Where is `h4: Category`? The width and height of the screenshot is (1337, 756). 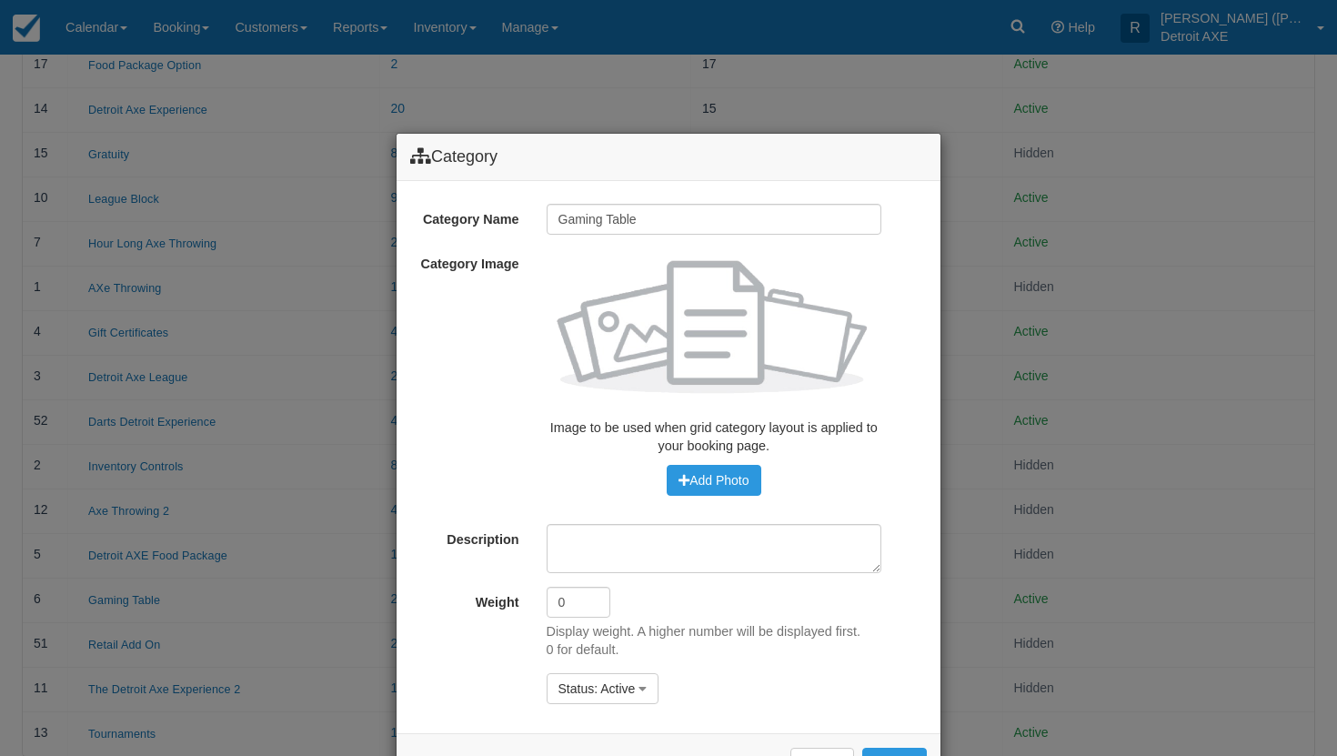 h4: Category is located at coordinates (669, 156).